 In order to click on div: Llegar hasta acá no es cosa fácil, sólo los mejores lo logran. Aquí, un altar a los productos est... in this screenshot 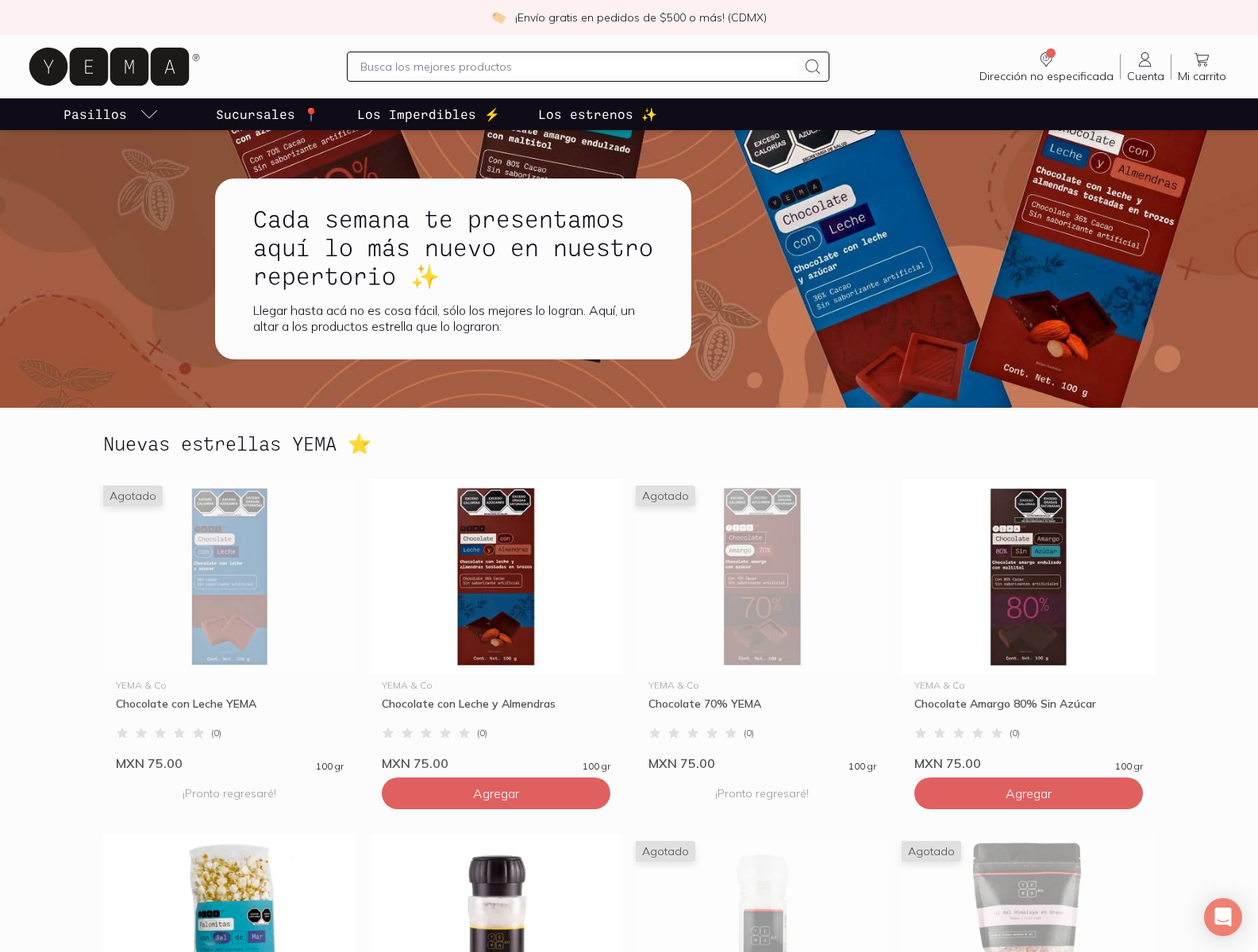, I will do `click(453, 318)`.